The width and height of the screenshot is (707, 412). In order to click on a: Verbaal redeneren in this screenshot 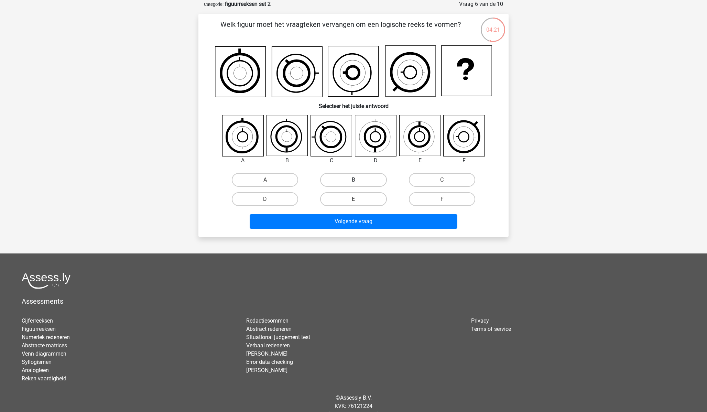, I will do `click(268, 345)`.